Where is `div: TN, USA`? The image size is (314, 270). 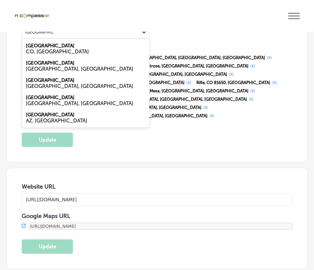
div: TN, USA is located at coordinates (86, 103).